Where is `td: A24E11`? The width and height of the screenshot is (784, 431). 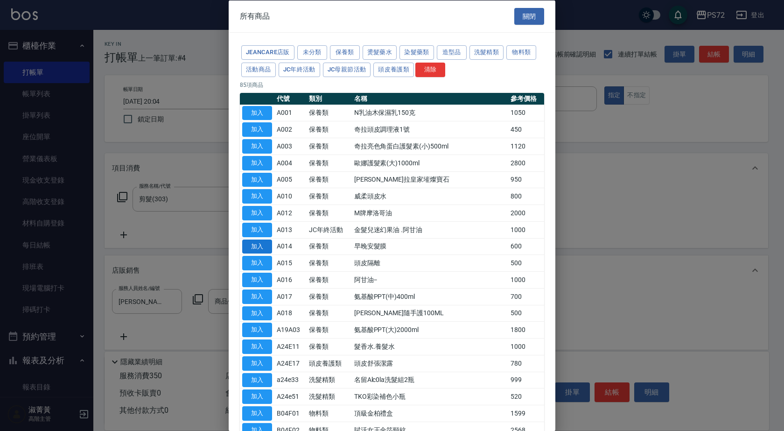 td: A24E11 is located at coordinates (290, 346).